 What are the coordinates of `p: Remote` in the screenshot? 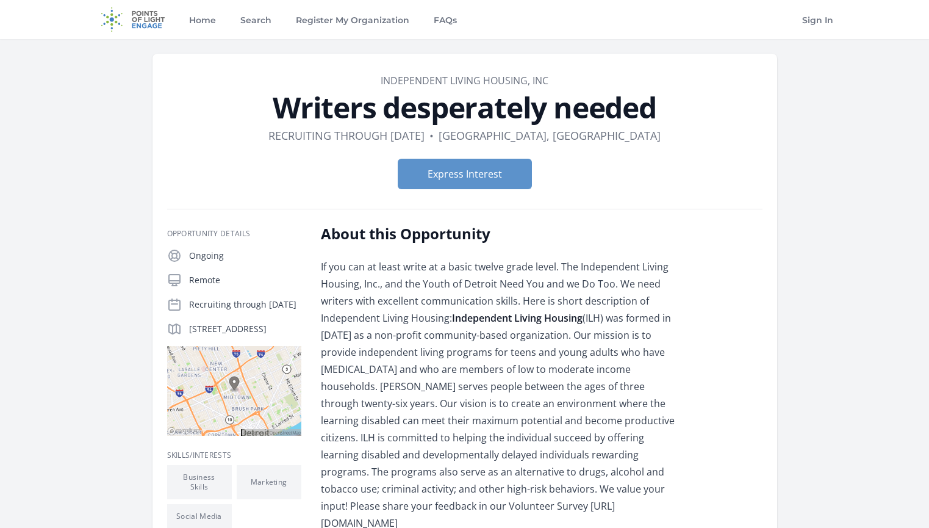 It's located at (245, 280).